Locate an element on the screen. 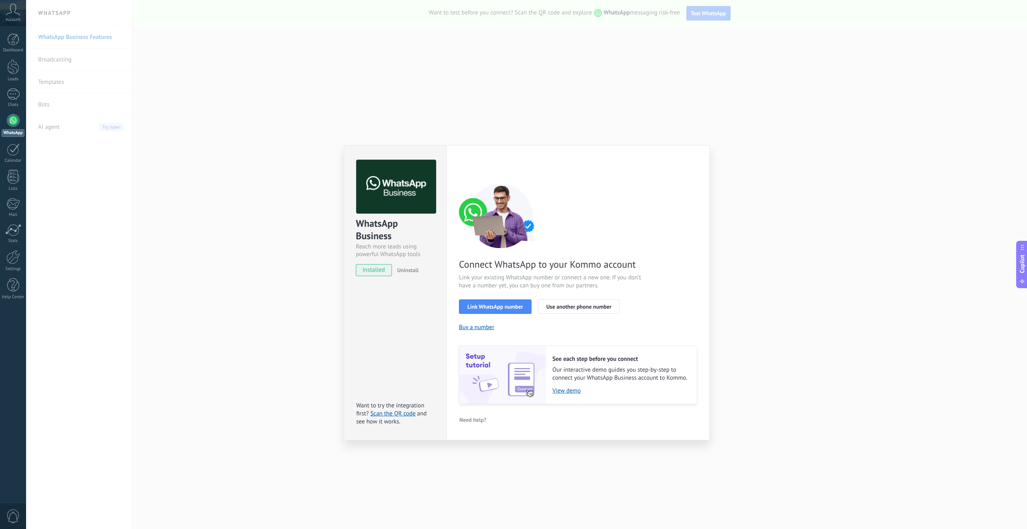  a: View demo is located at coordinates (620, 390).